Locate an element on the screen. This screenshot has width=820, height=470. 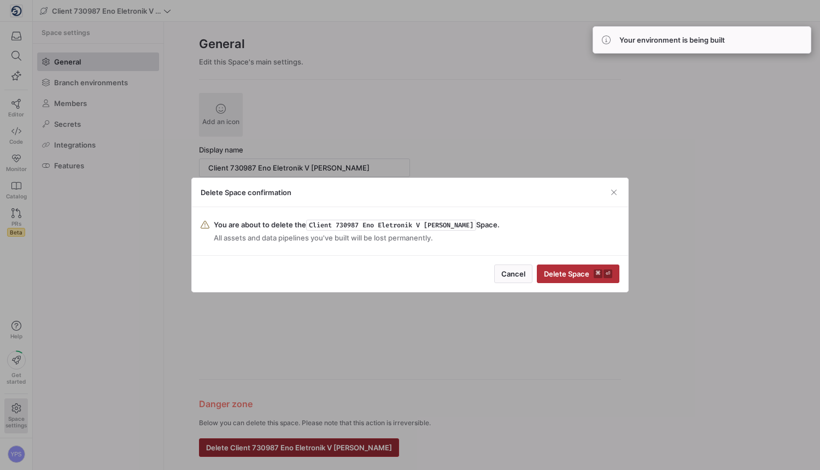
span: Your environment is being built is located at coordinates (672, 40).